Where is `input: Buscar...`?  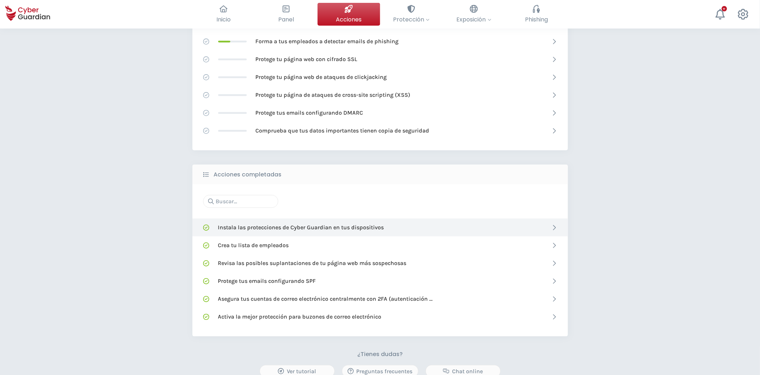
input: Buscar... is located at coordinates (241, 202).